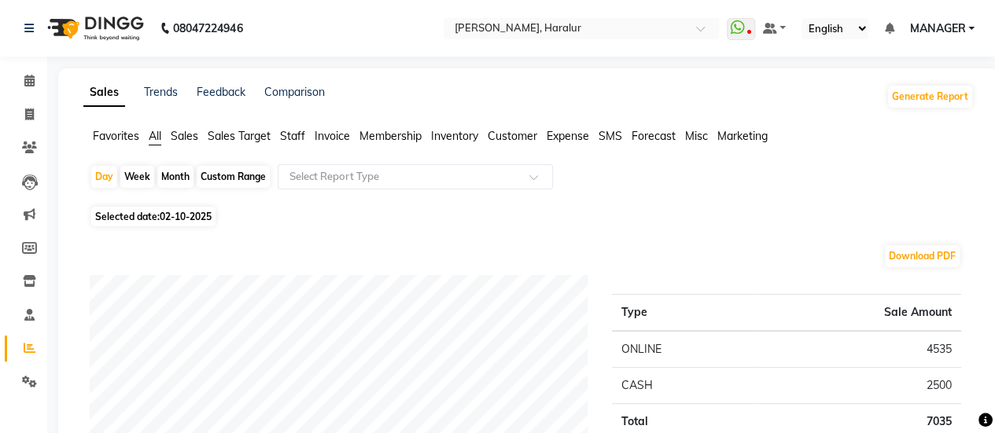  What do you see at coordinates (922, 256) in the screenshot?
I see `button: Download PDF` at bounding box center [922, 256].